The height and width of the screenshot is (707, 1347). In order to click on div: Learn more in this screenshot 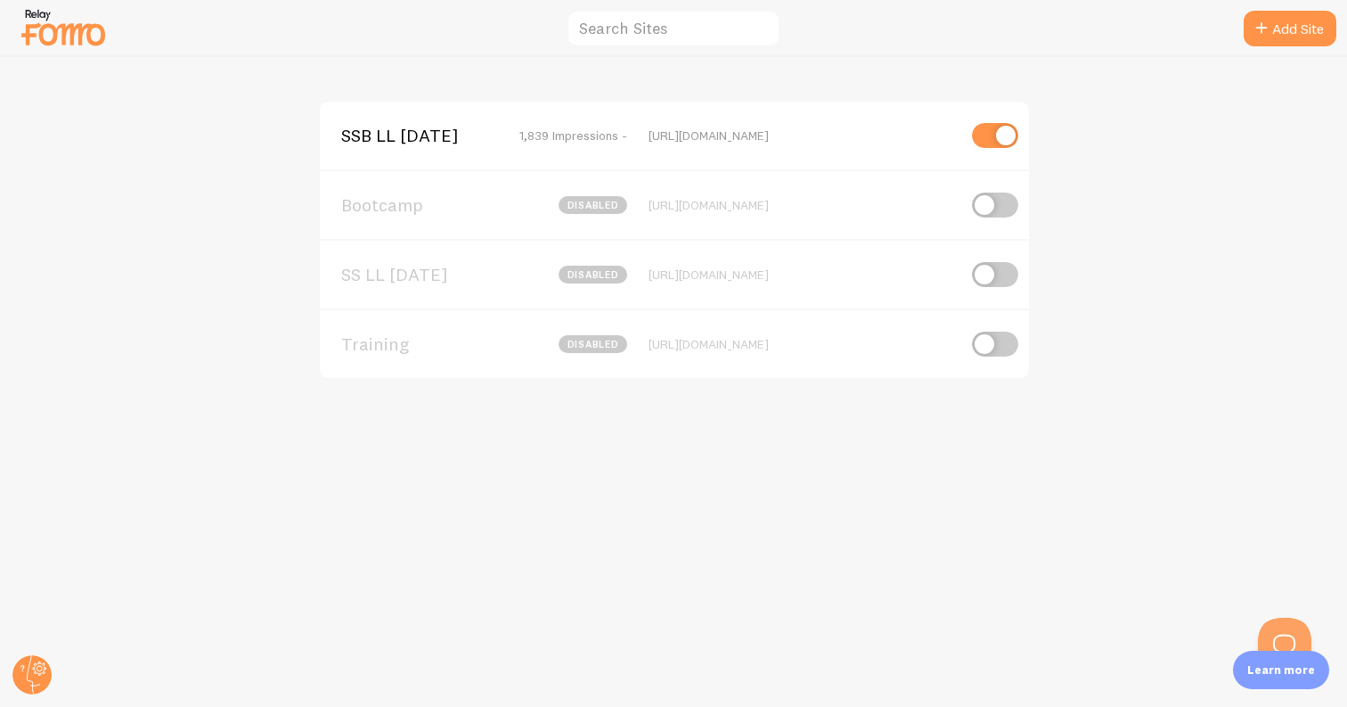, I will do `click(1281, 669)`.